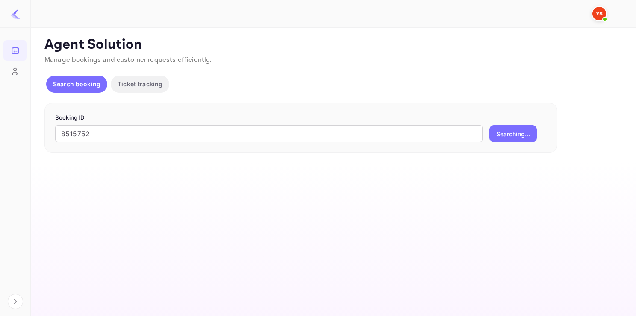  What do you see at coordinates (513, 134) in the screenshot?
I see `button: Searching...` at bounding box center [513, 134].